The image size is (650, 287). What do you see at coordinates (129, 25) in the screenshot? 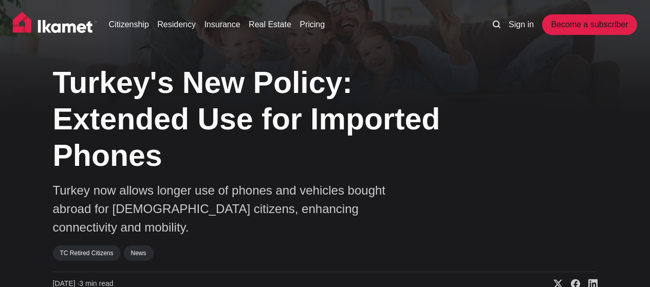
I see `a: Citizenship` at bounding box center [129, 25].